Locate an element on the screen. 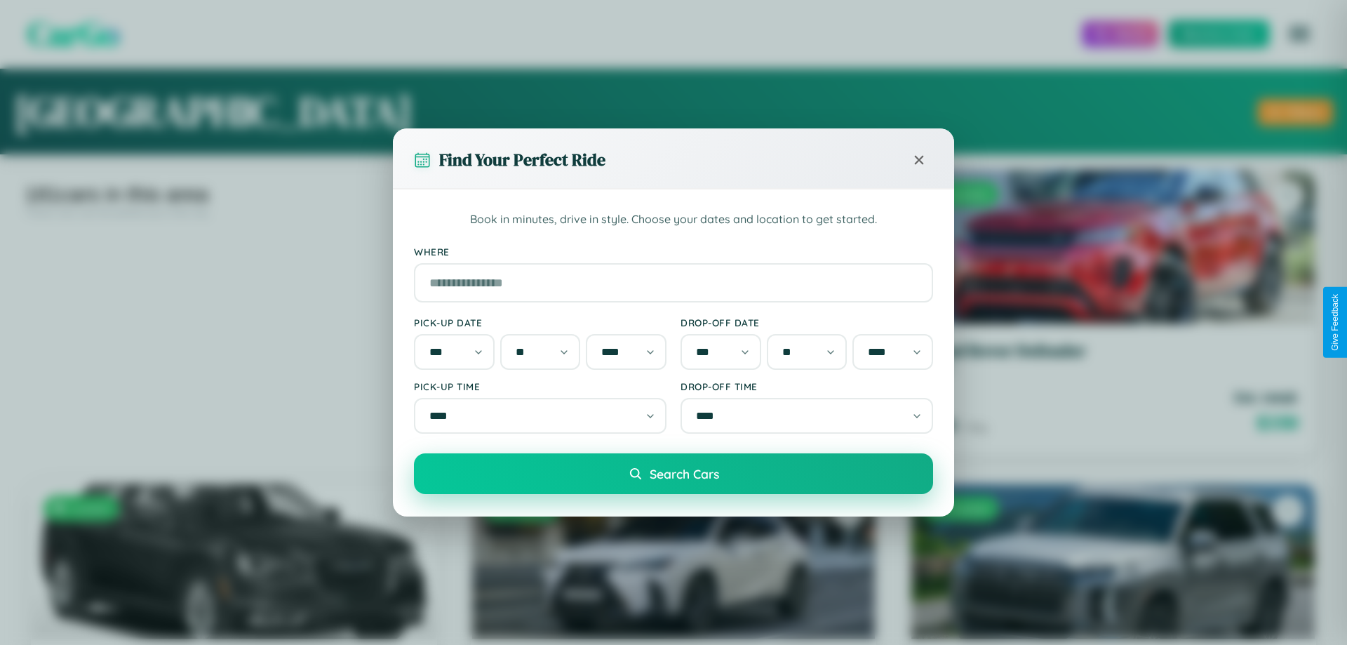 The height and width of the screenshot is (645, 1347). span: Search Cars is located at coordinates (684, 474).